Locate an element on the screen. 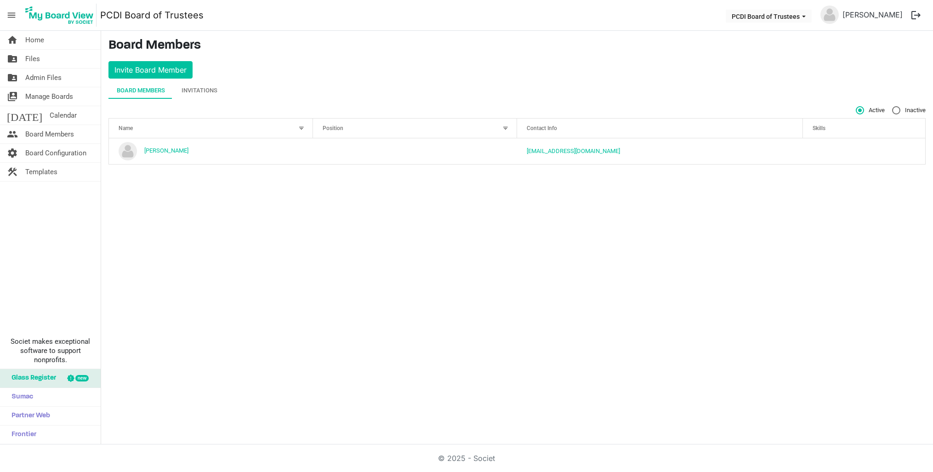 The width and height of the screenshot is (933, 472). button: PCDI Board of Trustees dropdownbutton is located at coordinates (768, 16).